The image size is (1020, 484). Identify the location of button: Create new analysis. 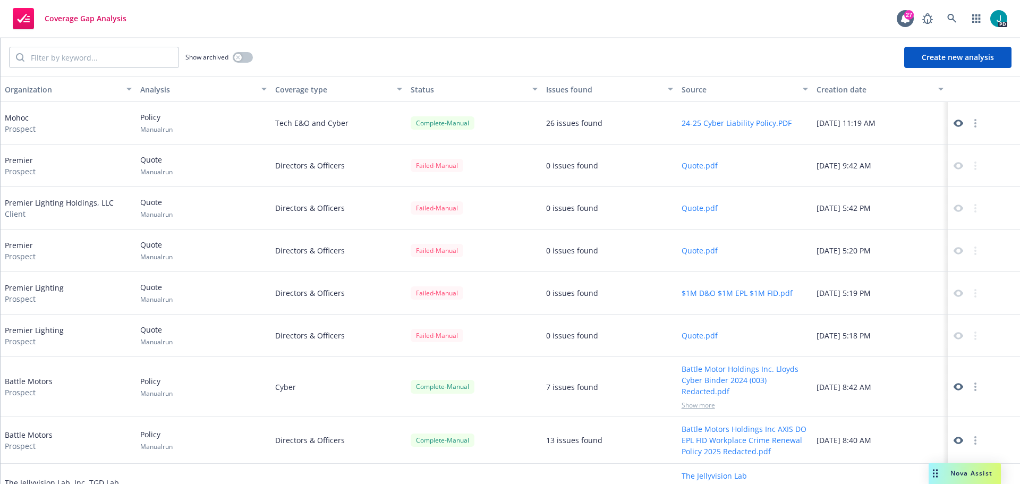
(958, 57).